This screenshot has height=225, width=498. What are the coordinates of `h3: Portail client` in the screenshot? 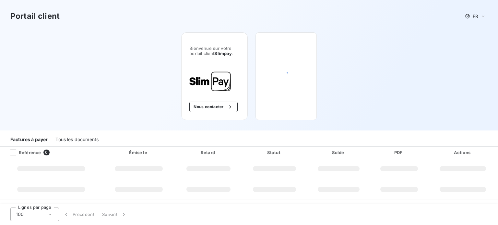 It's located at (35, 16).